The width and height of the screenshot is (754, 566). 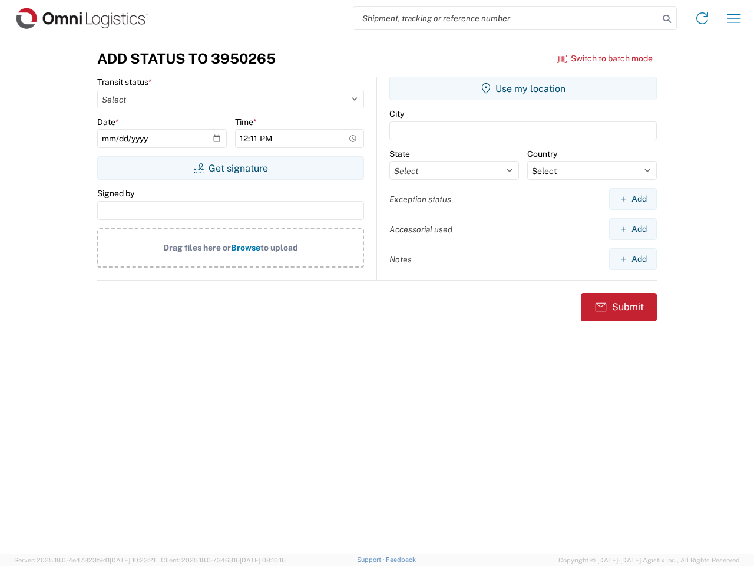 What do you see at coordinates (186, 58) in the screenshot?
I see `h3: Add Status to 3950265` at bounding box center [186, 58].